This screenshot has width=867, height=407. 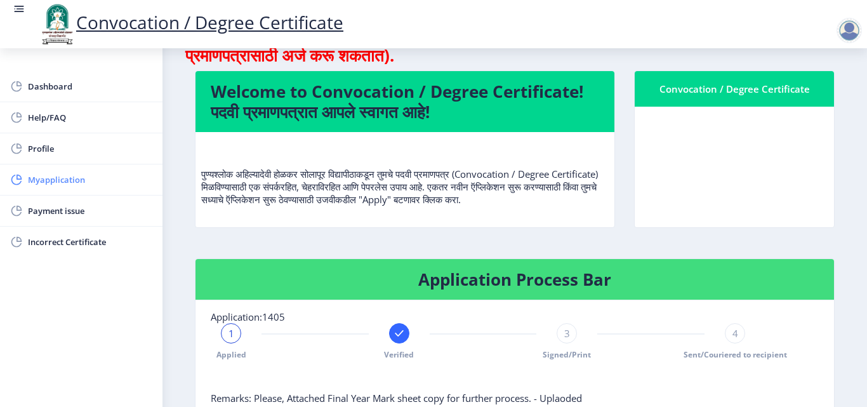 What do you see at coordinates (90, 149) in the screenshot?
I see `span: Profile` at bounding box center [90, 149].